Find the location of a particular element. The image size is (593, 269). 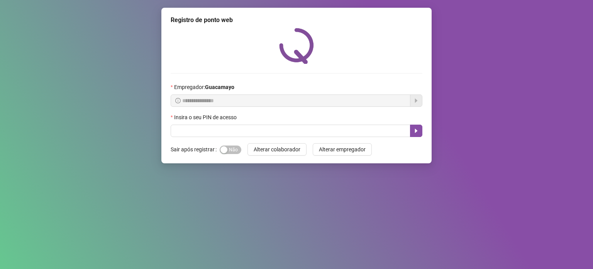

span: Alterar empregador is located at coordinates (342, 149).